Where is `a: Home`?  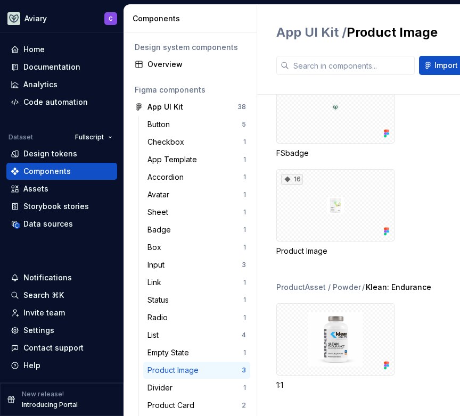 a: Home is located at coordinates (62, 49).